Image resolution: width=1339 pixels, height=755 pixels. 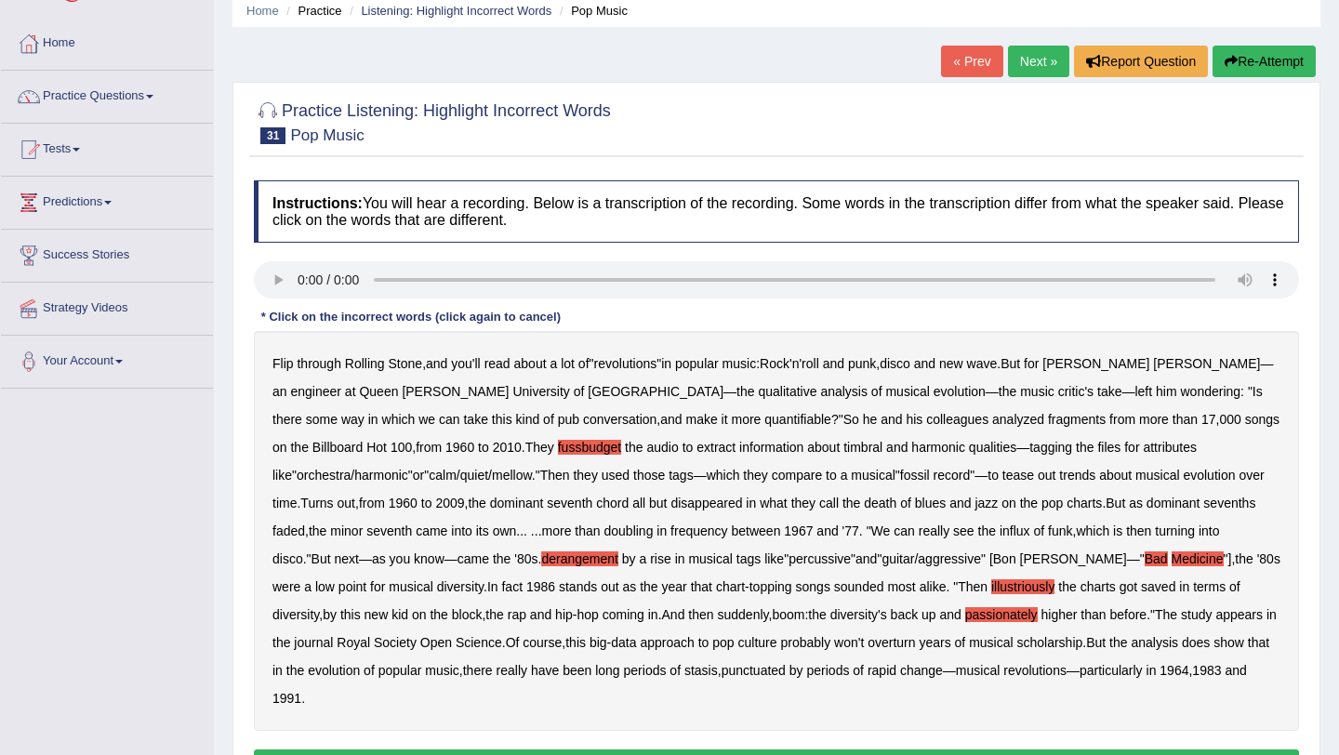 I want to click on b: pub, so click(x=568, y=419).